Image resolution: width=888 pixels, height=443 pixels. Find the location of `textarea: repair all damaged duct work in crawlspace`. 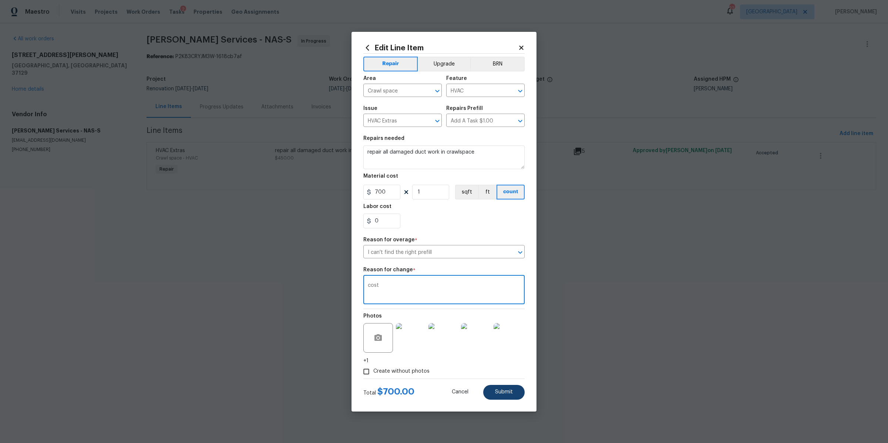

textarea: repair all damaged duct work in crawlspace is located at coordinates (444, 157).